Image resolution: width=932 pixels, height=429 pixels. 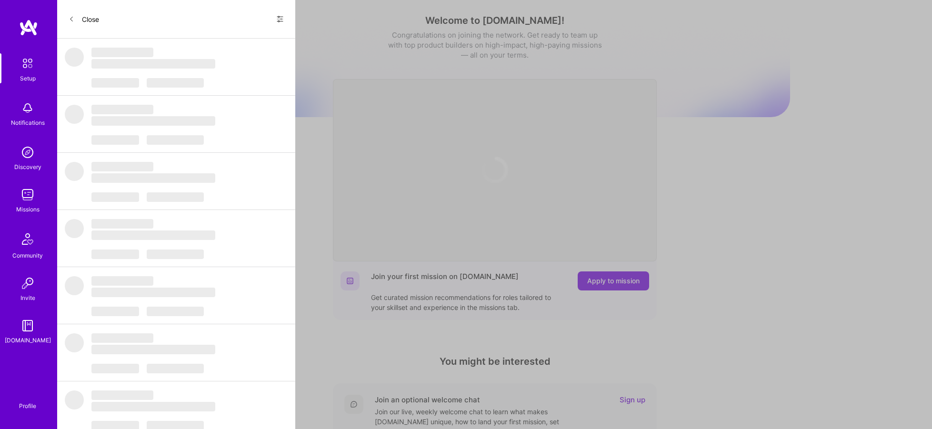 What do you see at coordinates (28, 298) in the screenshot?
I see `div: Invite` at bounding box center [28, 298].